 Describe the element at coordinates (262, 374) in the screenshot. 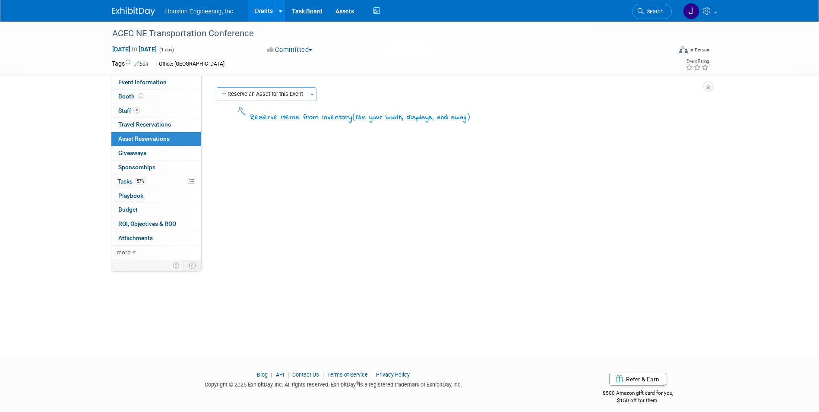

I see `a: Blog` at that location.